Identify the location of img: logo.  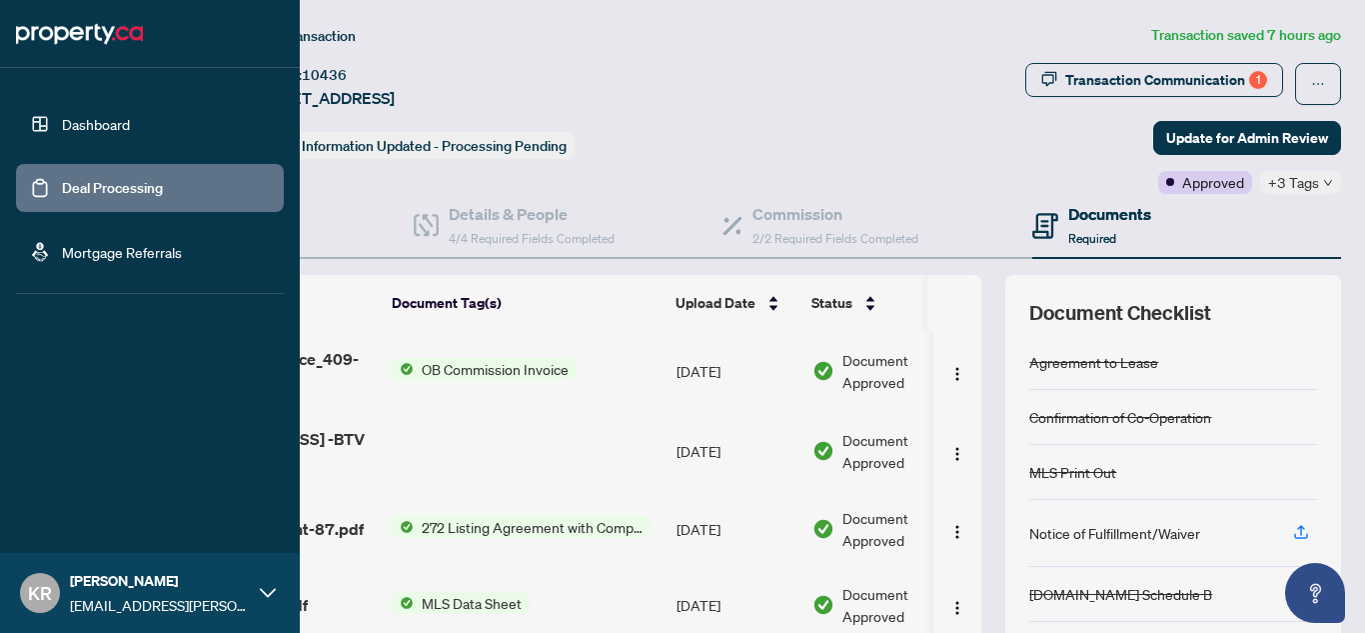
(79, 34).